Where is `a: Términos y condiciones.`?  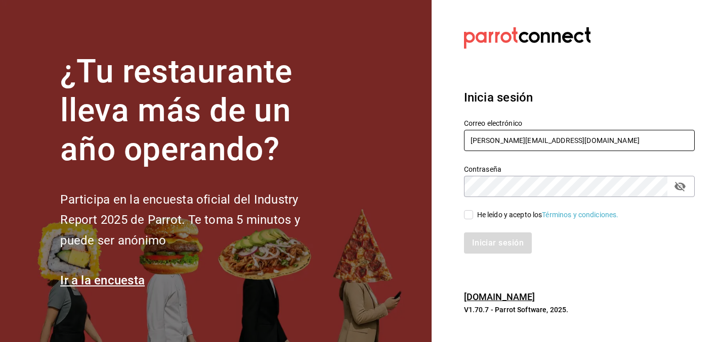
a: Términos y condiciones. is located at coordinates (580, 215).